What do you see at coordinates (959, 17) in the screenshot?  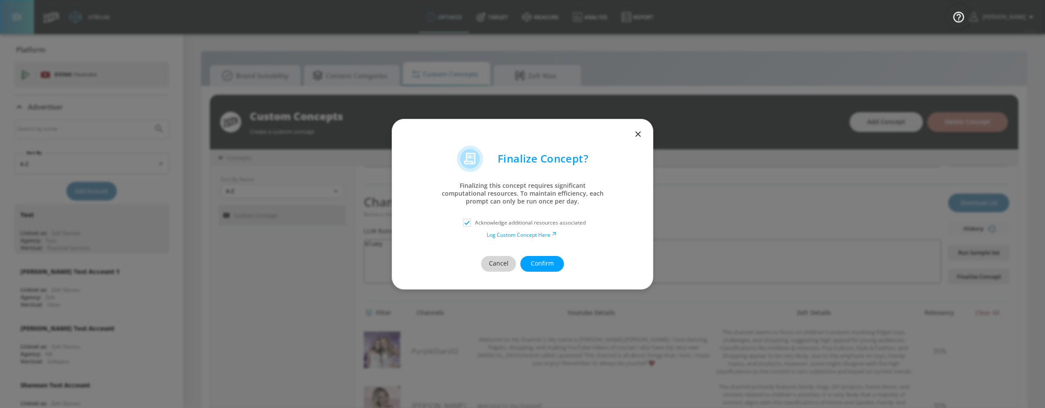 I see `button: Open Resource Center` at bounding box center [959, 17].